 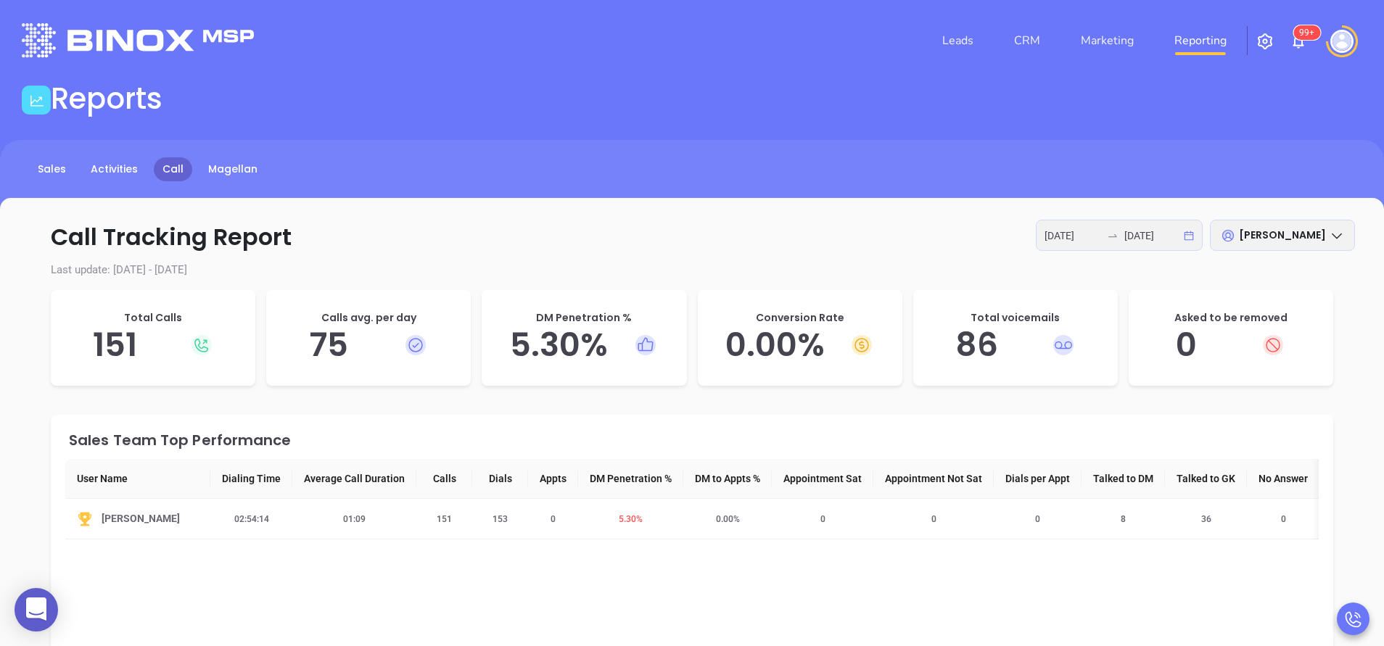 I want to click on p: Calls avg. per day, so click(x=368, y=318).